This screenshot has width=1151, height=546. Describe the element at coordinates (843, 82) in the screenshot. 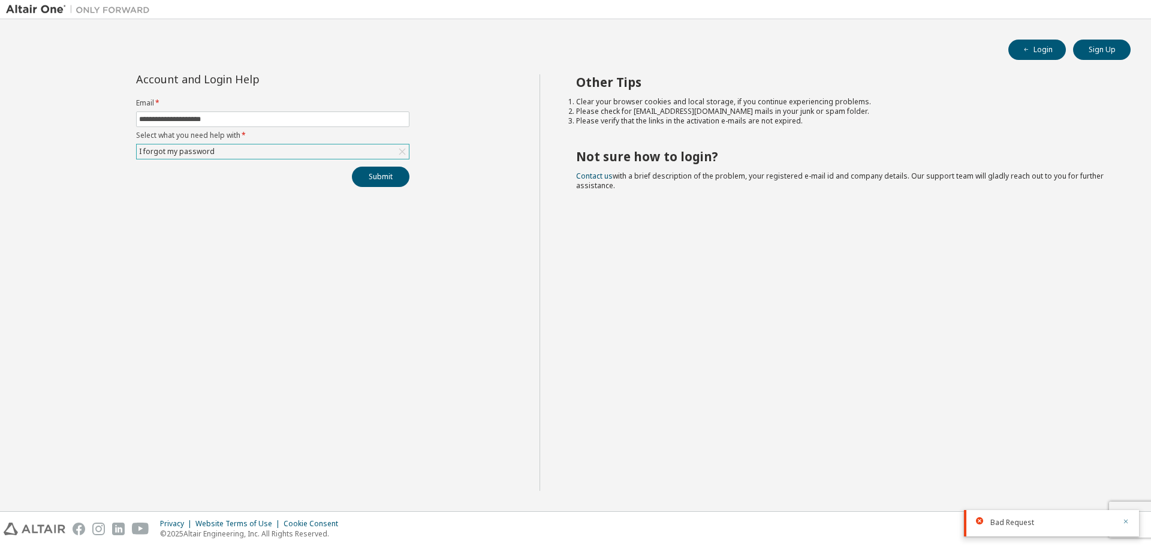

I see `h2: Other Tips` at that location.